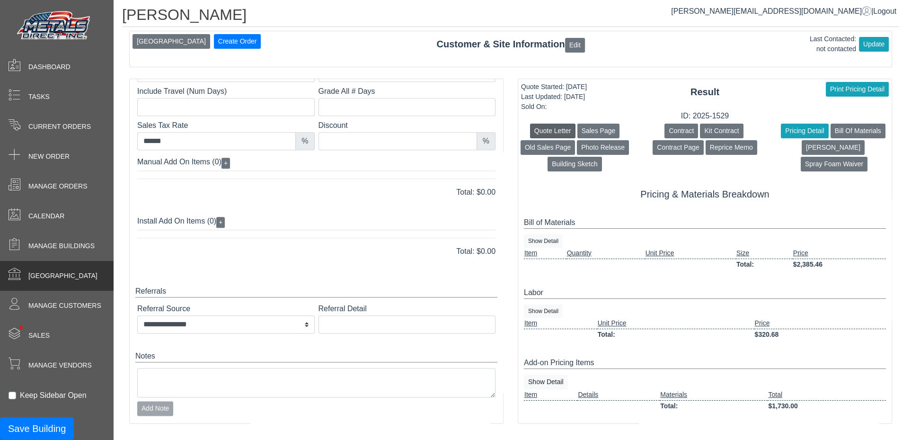 This screenshot has height=440, width=902. I want to click on span: Current Orders, so click(60, 126).